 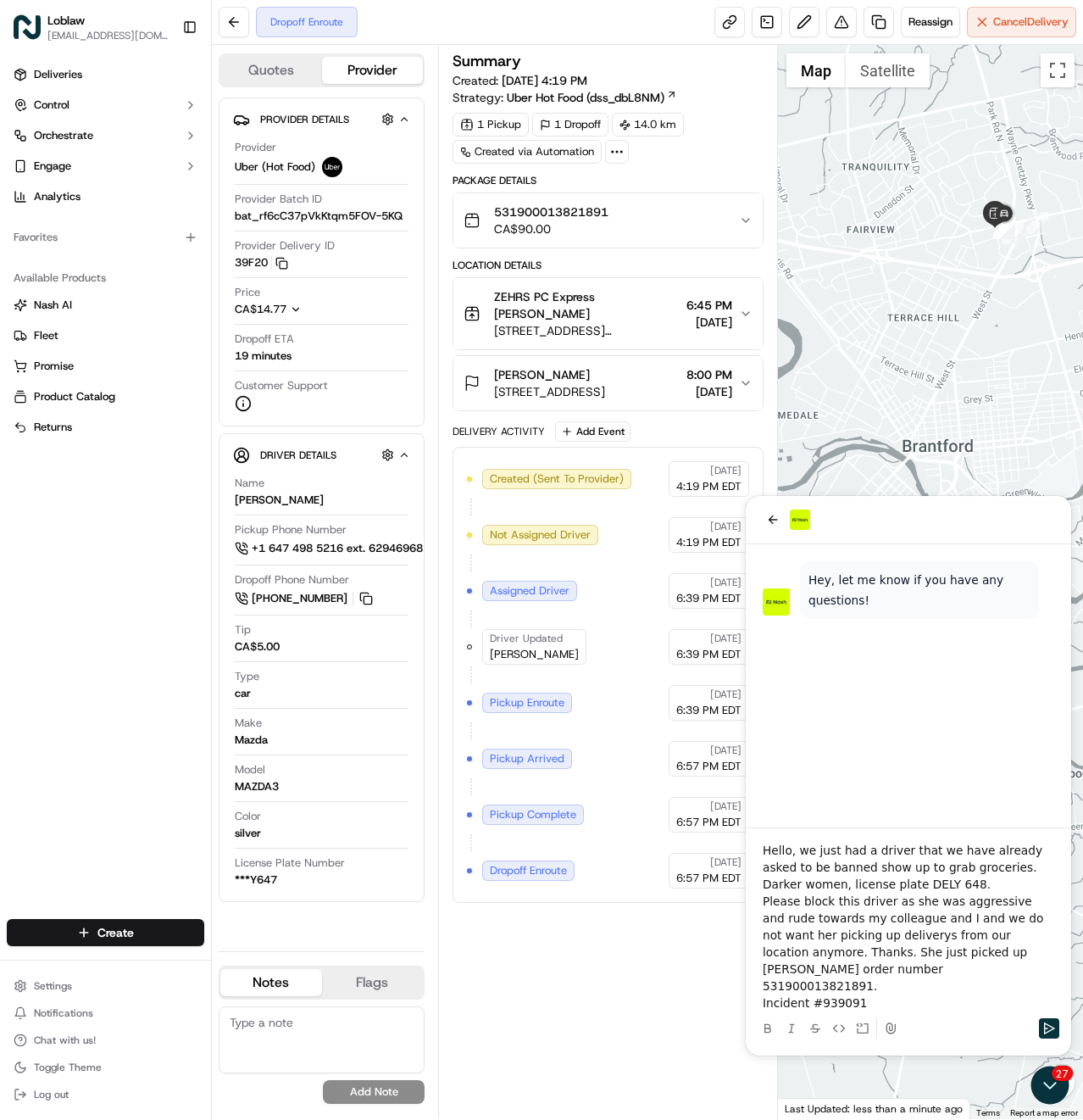 What do you see at coordinates (1021, 22) in the screenshot?
I see `button: CancelDelivery` at bounding box center [1021, 22].